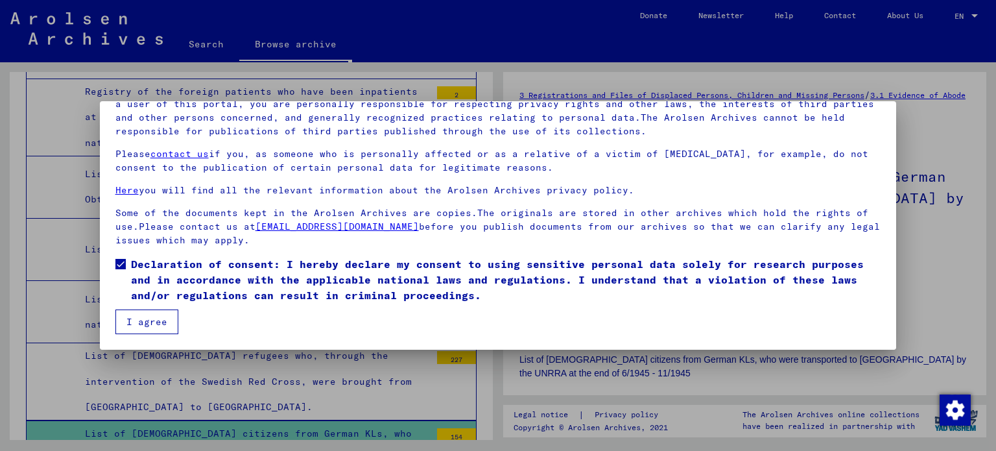  What do you see at coordinates (147, 322) in the screenshot?
I see `button: I agree` at bounding box center [147, 322].